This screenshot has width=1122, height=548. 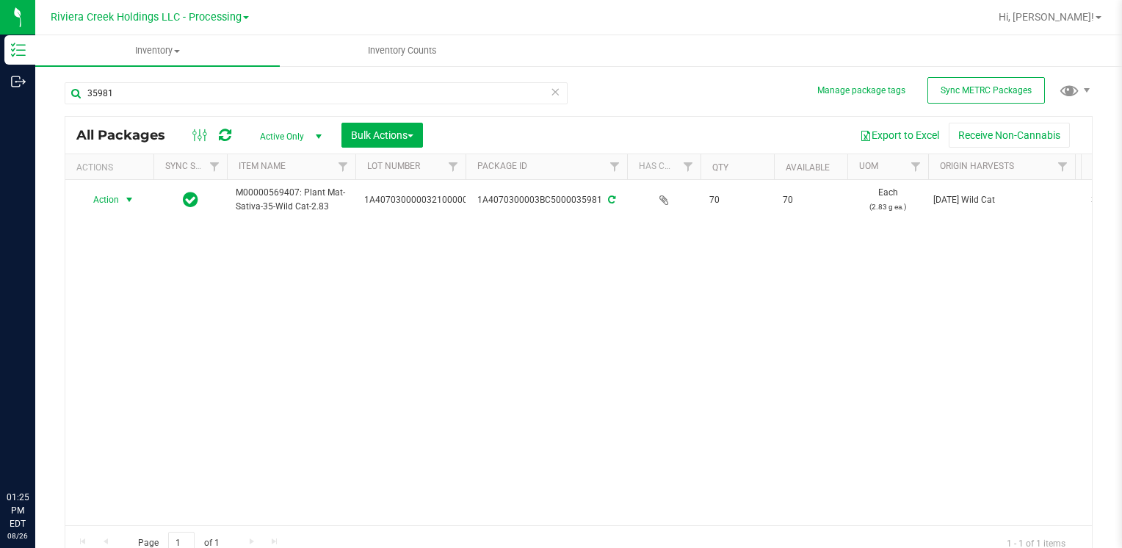 What do you see at coordinates (900, 135) in the screenshot?
I see `button: Export to Excel` at bounding box center [900, 135].